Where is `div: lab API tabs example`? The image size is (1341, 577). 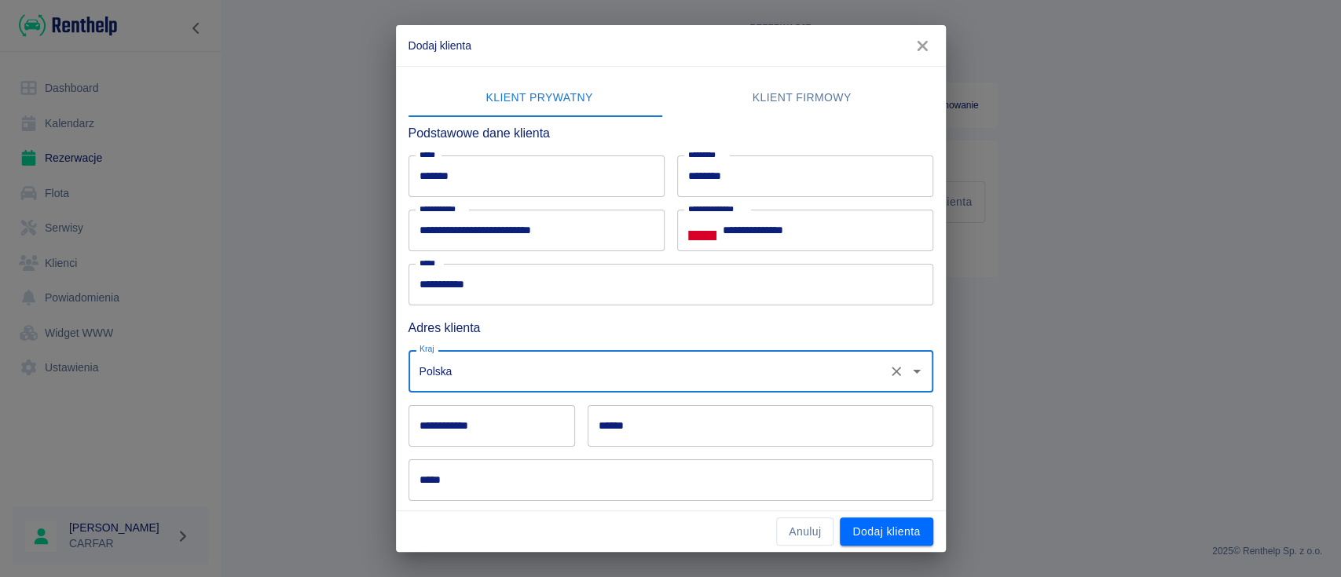
div: lab API tabs example is located at coordinates (671, 98).